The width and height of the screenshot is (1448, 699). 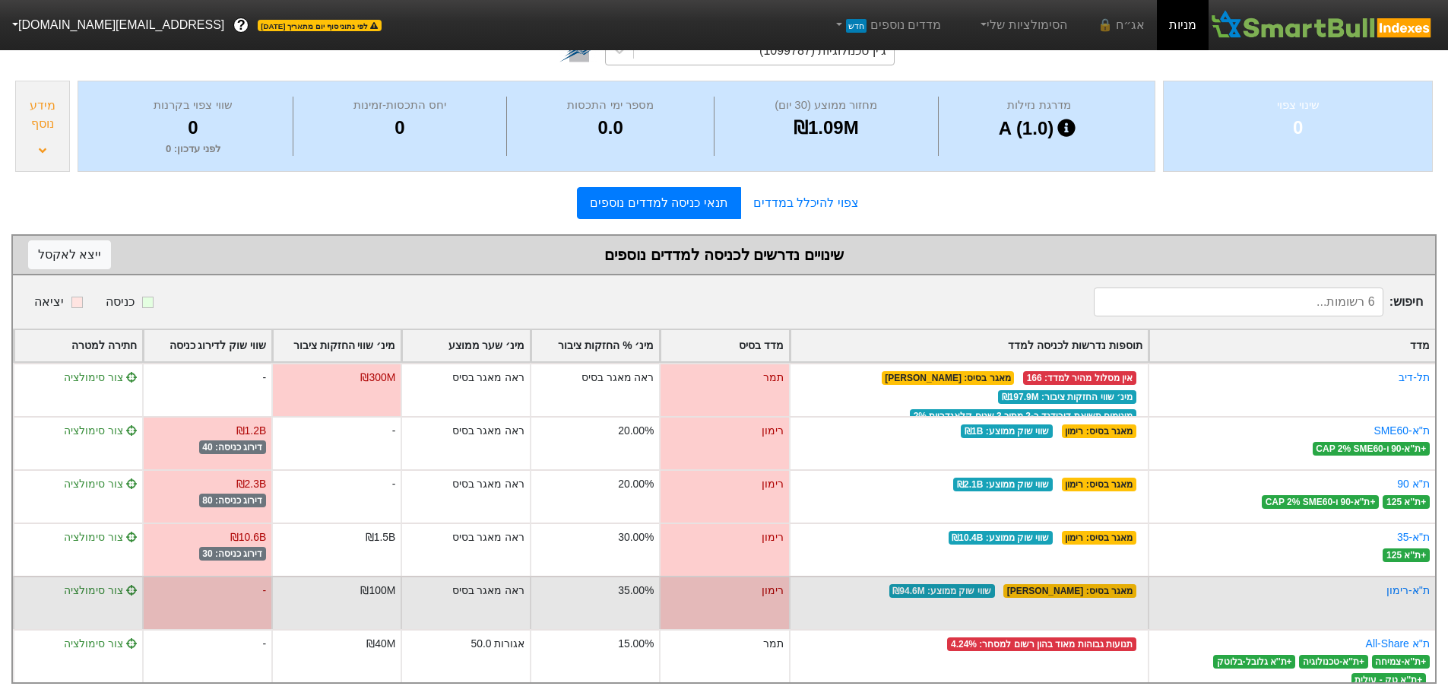 I want to click on span: דירוג כניסה: 40, so click(x=233, y=447).